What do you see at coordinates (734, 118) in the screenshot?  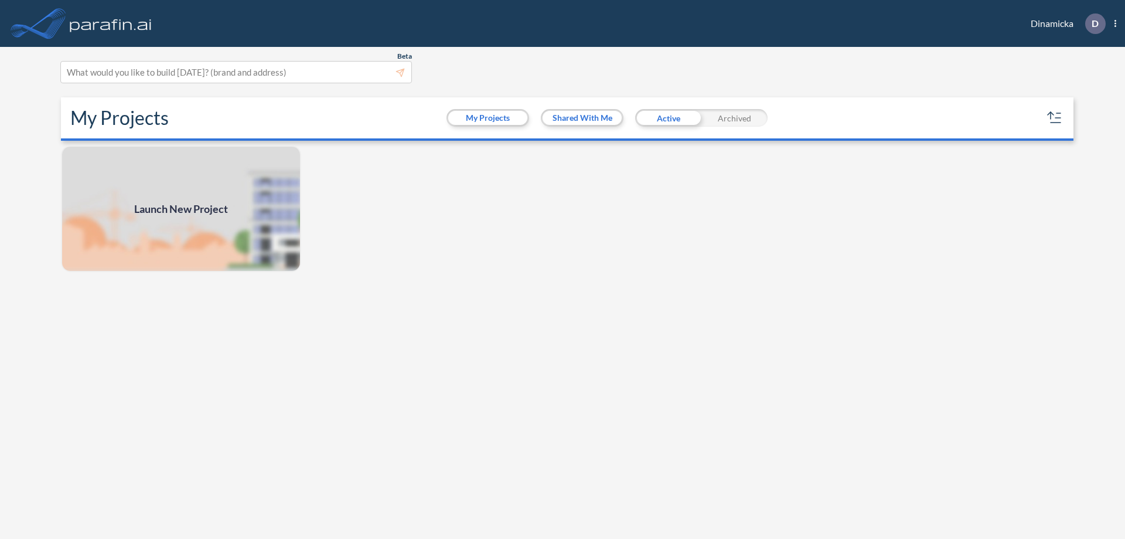 I see `div: Archived` at bounding box center [734, 118].